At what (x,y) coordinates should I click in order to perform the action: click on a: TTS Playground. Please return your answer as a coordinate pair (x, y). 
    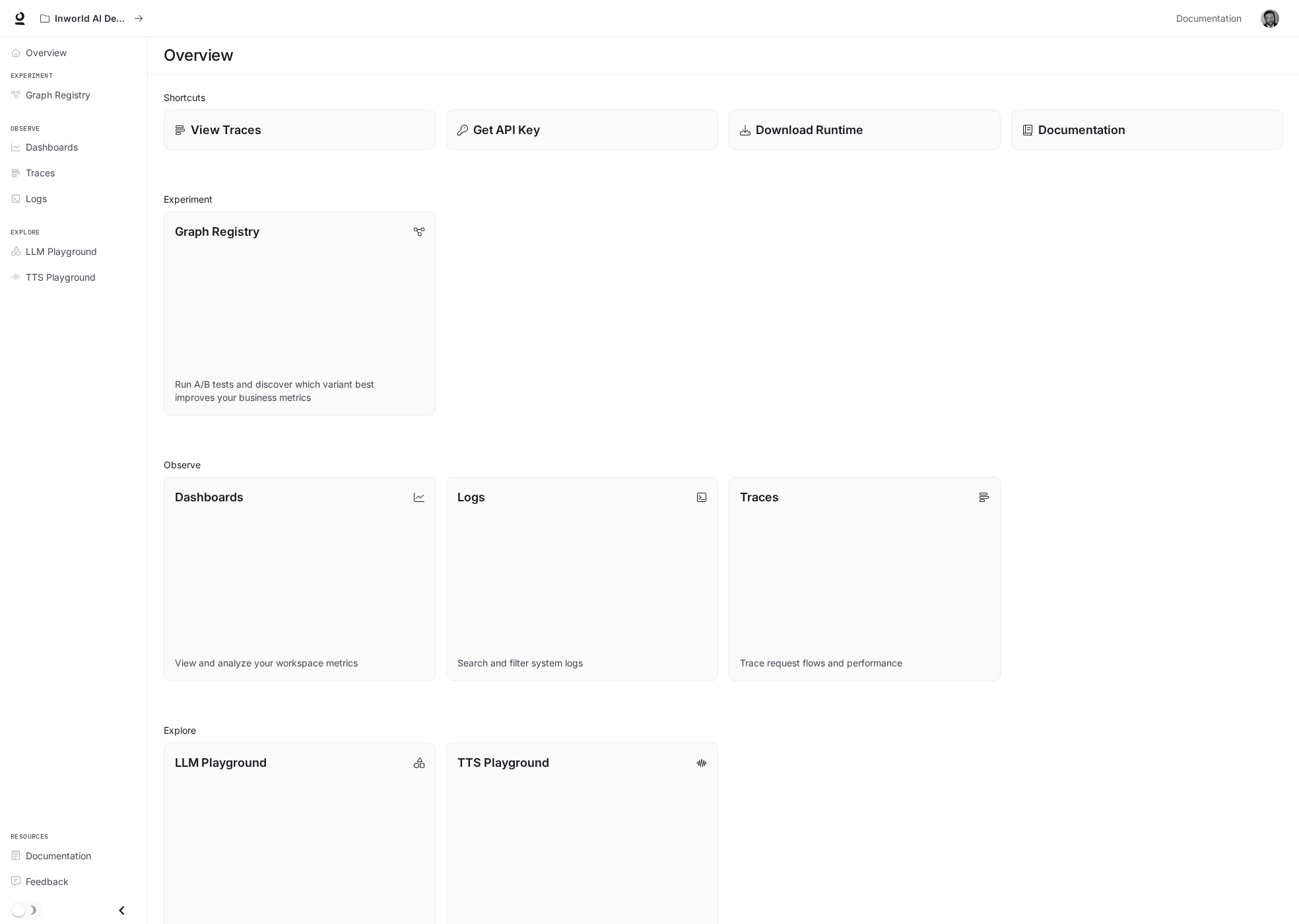
    Looking at the image, I should click on (73, 277).